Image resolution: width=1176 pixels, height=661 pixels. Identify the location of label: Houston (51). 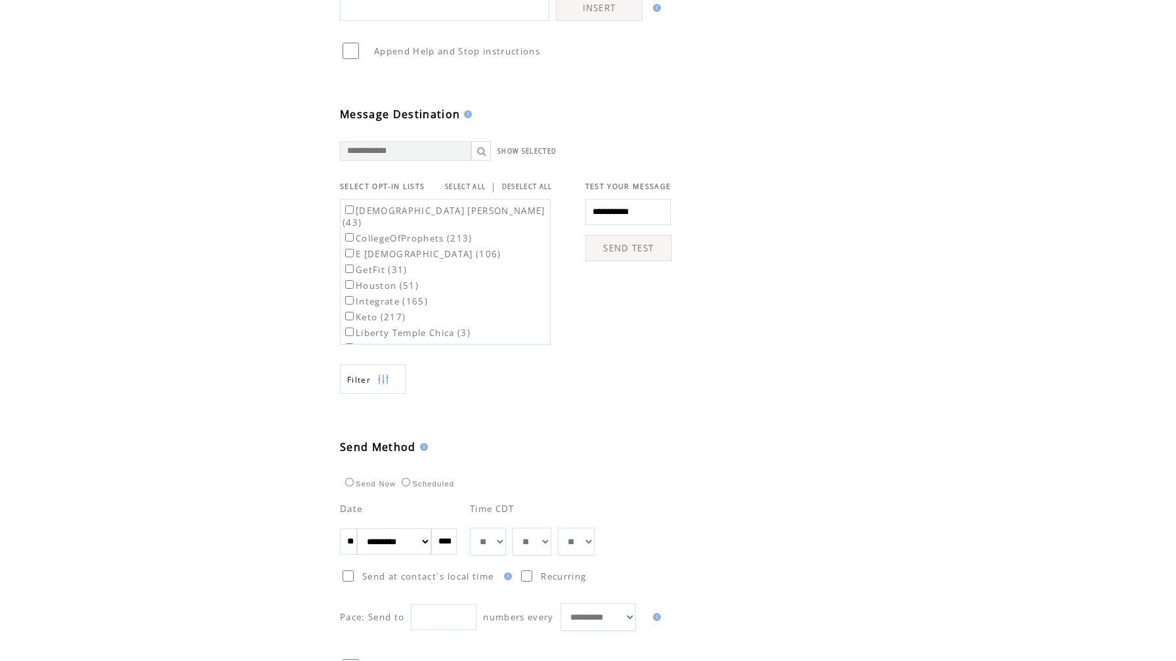
(380, 285).